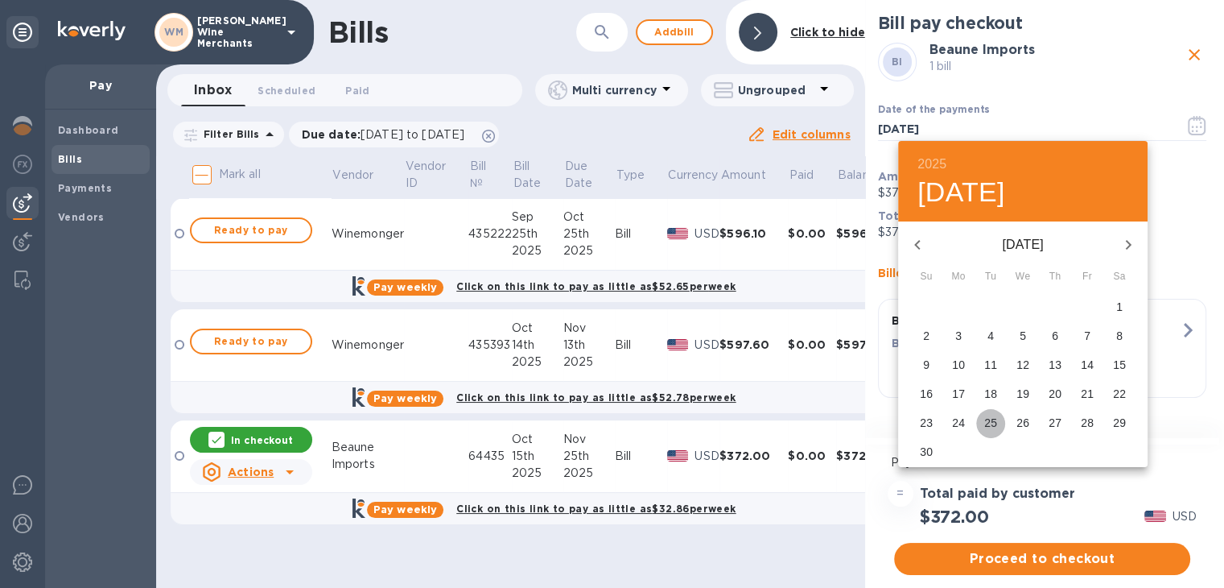 The image size is (1224, 588). I want to click on button: 8, so click(1120, 336).